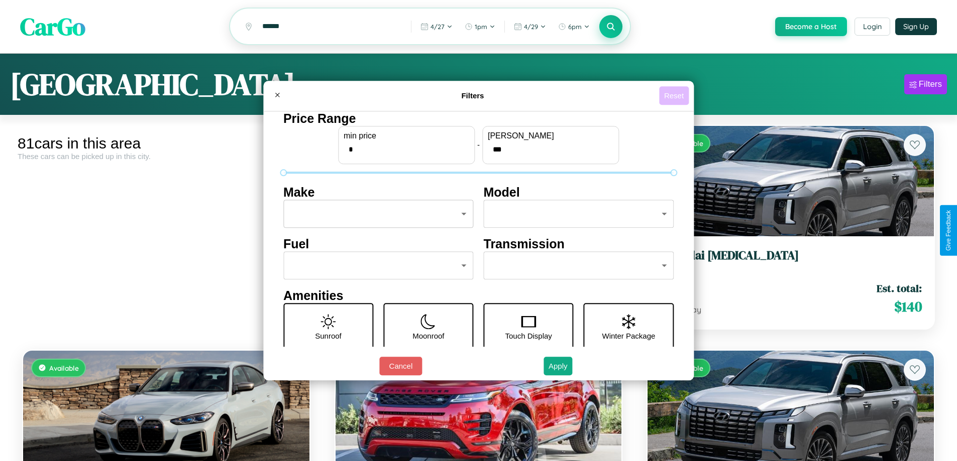 This screenshot has height=461, width=957. What do you see at coordinates (378, 244) in the screenshot?
I see `h4: Fuel` at bounding box center [378, 244].